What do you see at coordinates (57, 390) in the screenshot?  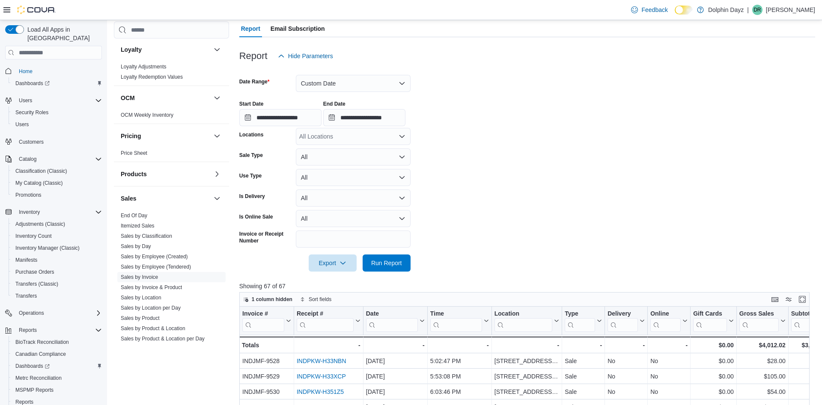 I see `button: MSPMP Reports` at bounding box center [57, 390].